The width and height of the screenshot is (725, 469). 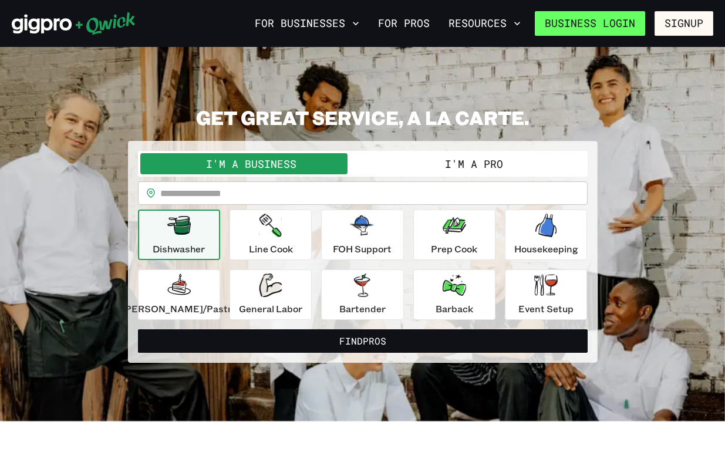 What do you see at coordinates (307, 23) in the screenshot?
I see `button: For Businesses` at bounding box center [307, 23].